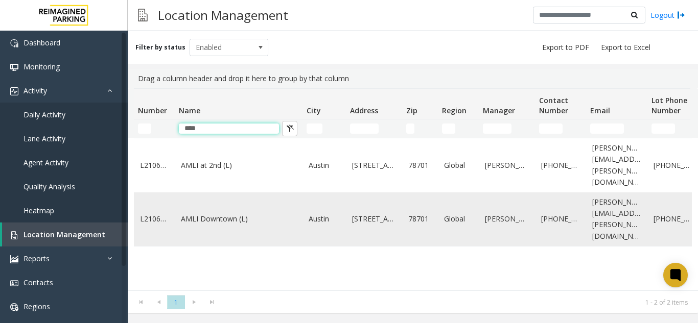  I want to click on span: Contact Number, so click(553, 105).